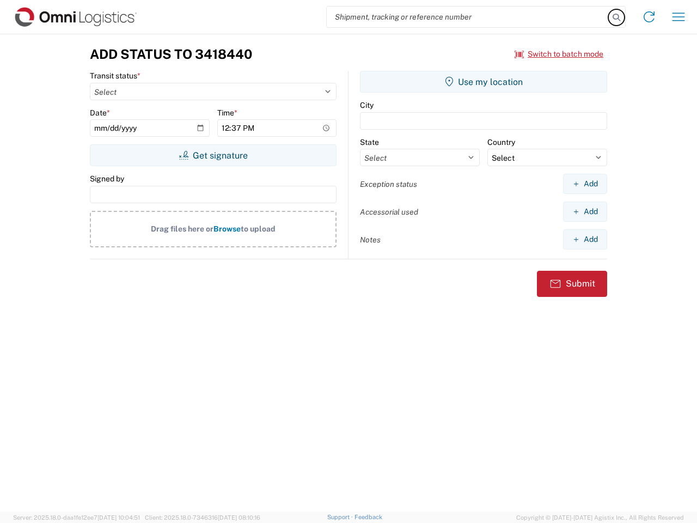 The image size is (697, 523). I want to click on input: Shipment, tracking or reference number, so click(468, 17).